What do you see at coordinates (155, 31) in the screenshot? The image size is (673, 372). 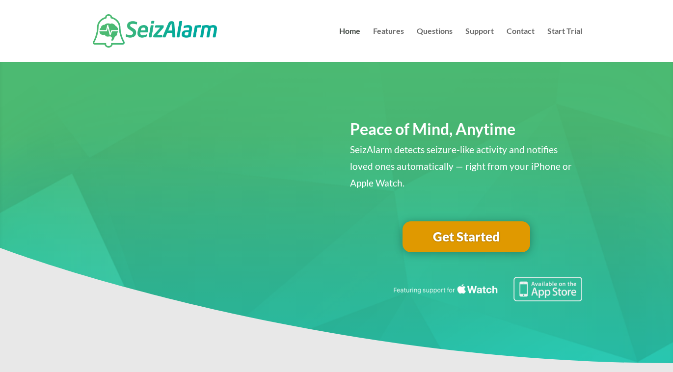 I see `img: SeizAlarm` at bounding box center [155, 31].